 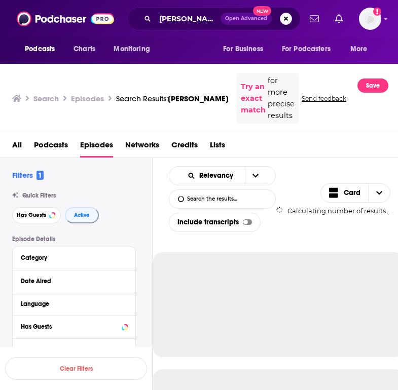 I want to click on div: Date Aired, so click(x=70, y=281).